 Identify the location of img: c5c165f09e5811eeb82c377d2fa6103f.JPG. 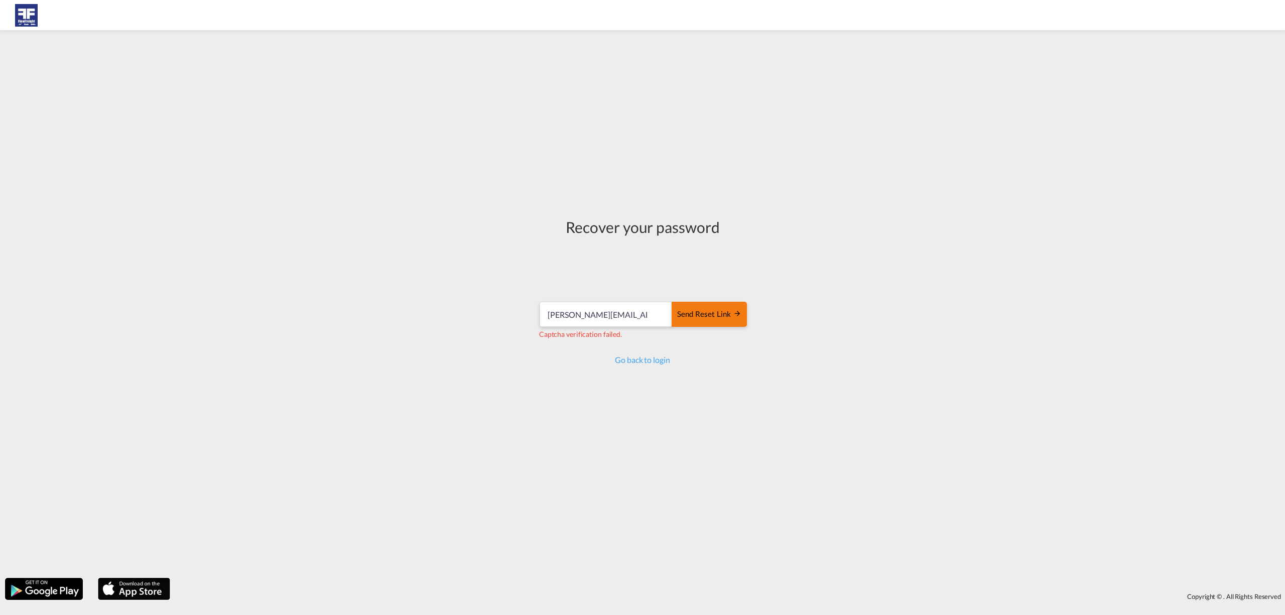
(26, 15).